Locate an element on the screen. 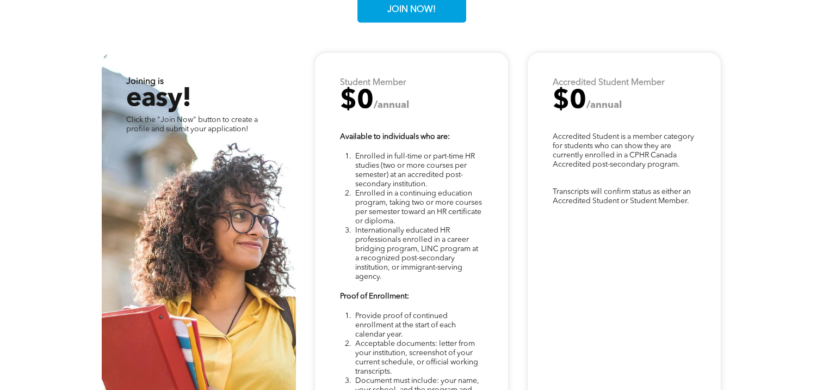 The width and height of the screenshot is (823, 390). span: Enrolled in a continuing education program, taking two or more courses per semester toward an HR ... is located at coordinates (418, 207).